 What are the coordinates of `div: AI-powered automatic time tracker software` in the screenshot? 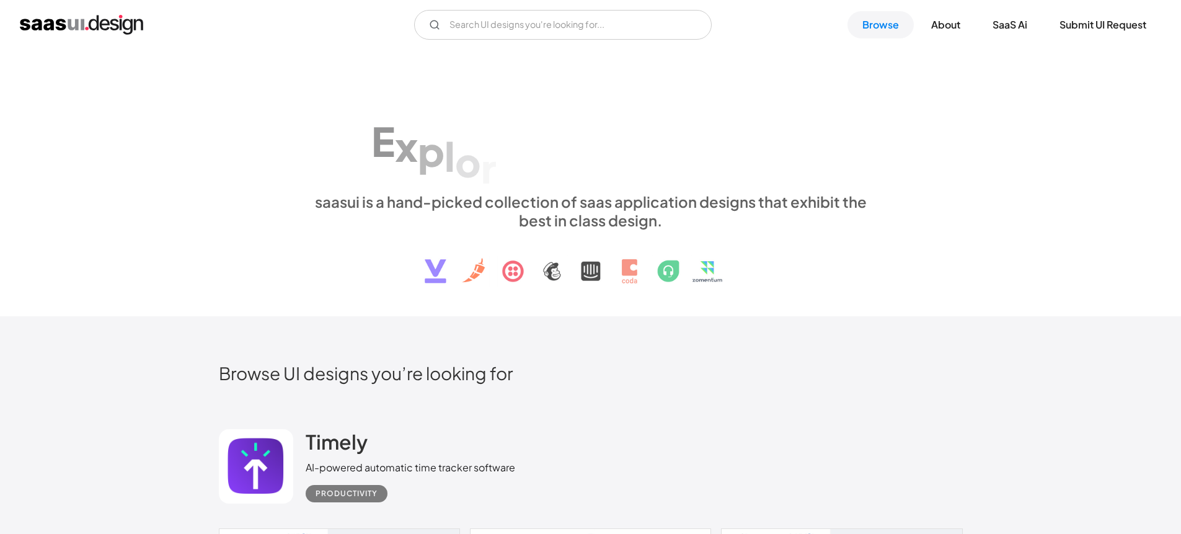 It's located at (410, 467).